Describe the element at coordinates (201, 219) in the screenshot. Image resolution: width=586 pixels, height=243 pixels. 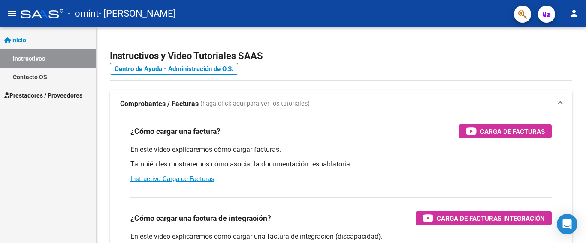
I see `h3: ¿Cómo cargar una factura de integración?` at that location.